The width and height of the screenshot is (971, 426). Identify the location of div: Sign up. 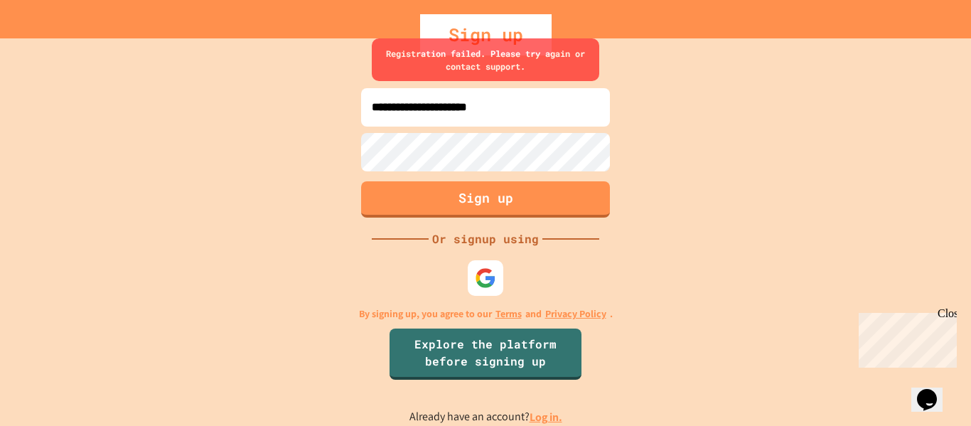
(485, 35).